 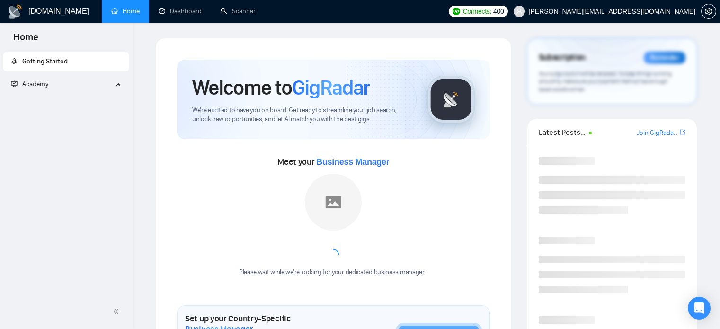 What do you see at coordinates (699, 308) in the screenshot?
I see `div: Open Intercom Messenger` at bounding box center [699, 308].